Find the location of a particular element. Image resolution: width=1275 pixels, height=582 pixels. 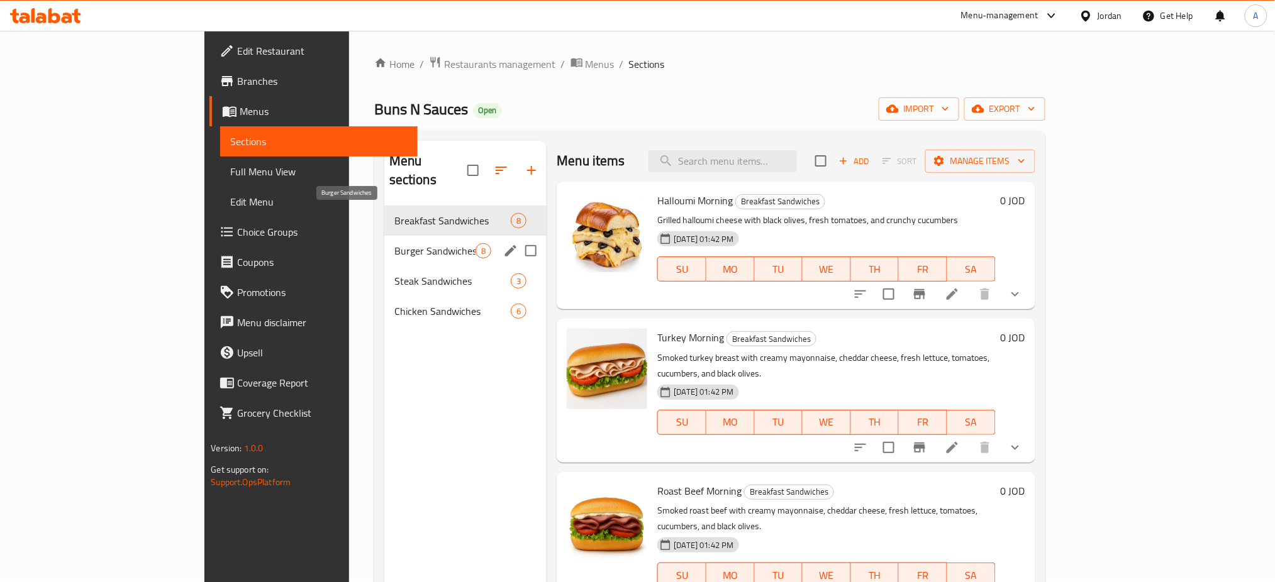

span: Coverage Report is located at coordinates (322, 383).